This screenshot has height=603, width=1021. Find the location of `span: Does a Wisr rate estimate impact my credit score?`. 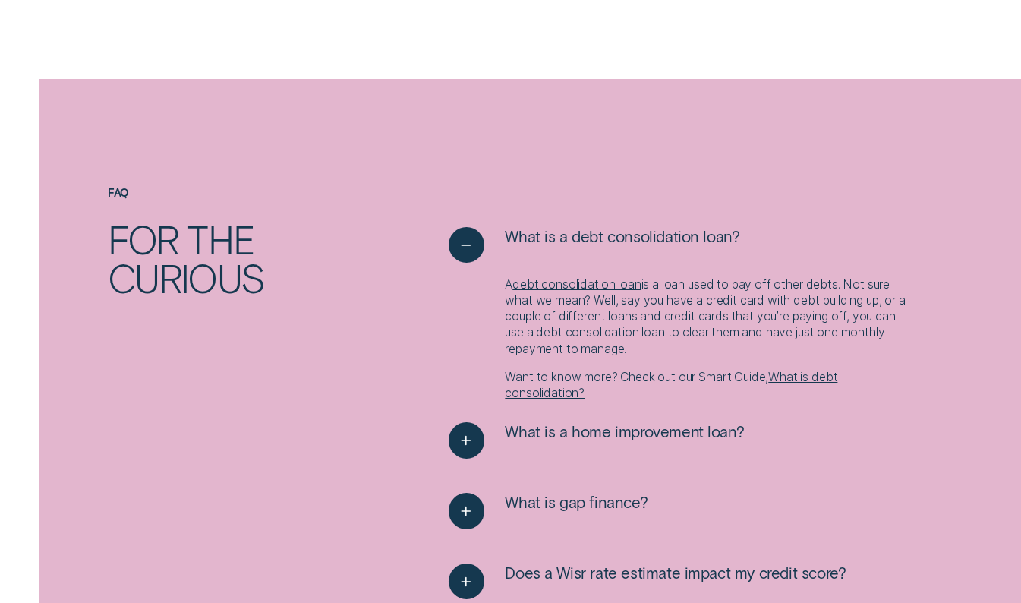

span: Does a Wisr rate estimate impact my credit score? is located at coordinates (675, 573).